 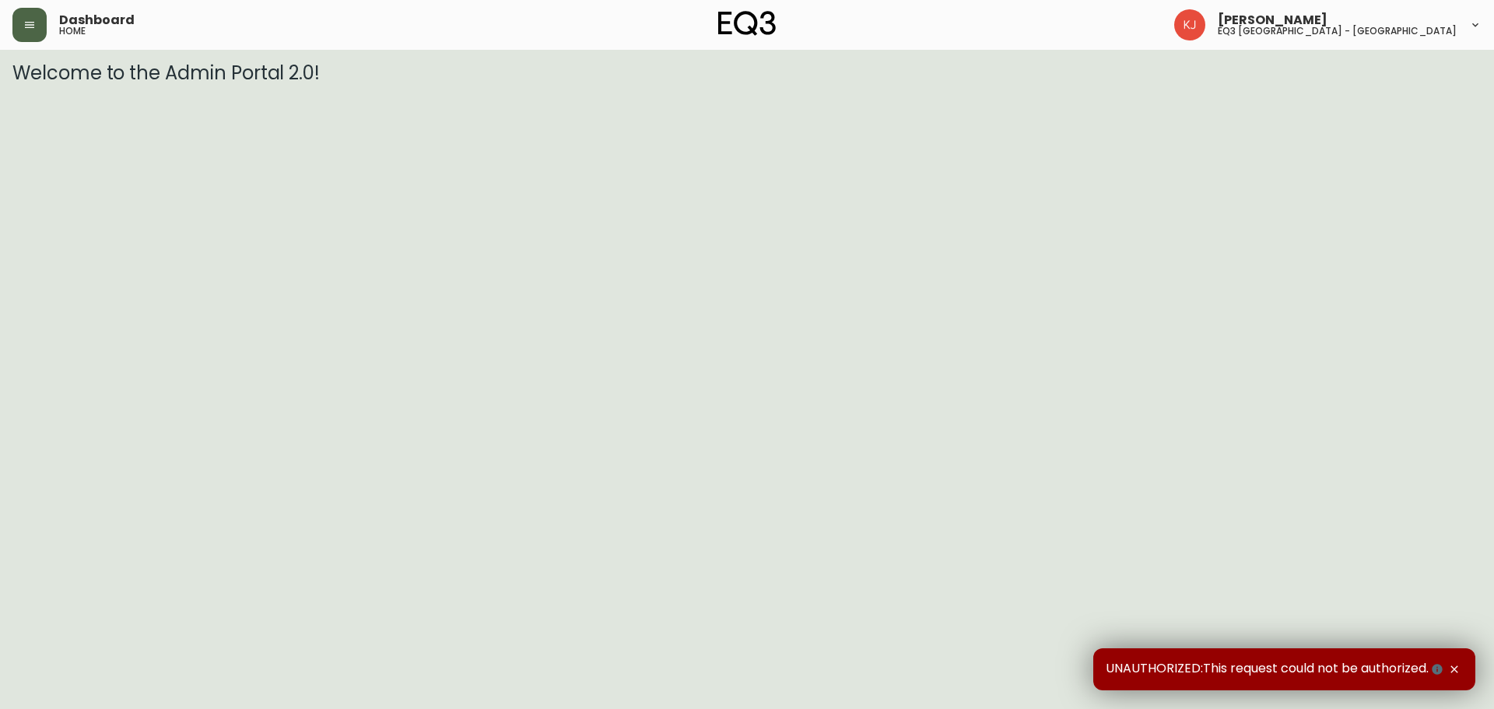 I want to click on img: 24a625d34e264d2520941288c4a55f8e, so click(x=1190, y=25).